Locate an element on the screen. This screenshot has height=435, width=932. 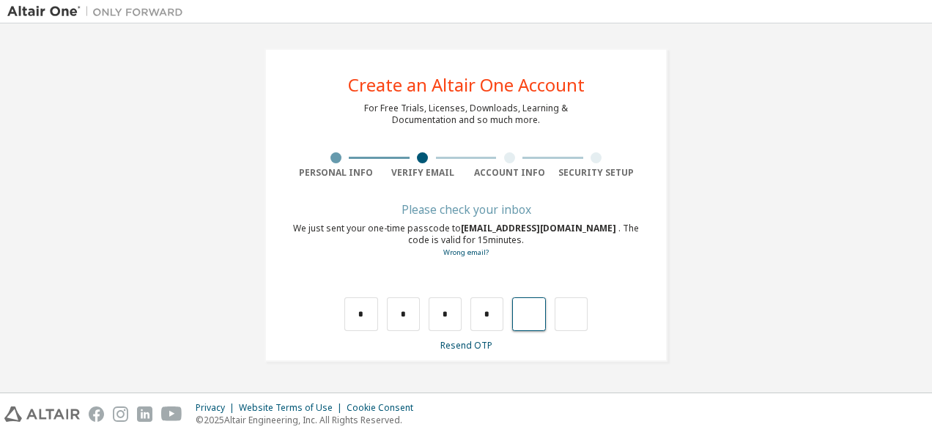
img: instagram.svg is located at coordinates (120, 414).